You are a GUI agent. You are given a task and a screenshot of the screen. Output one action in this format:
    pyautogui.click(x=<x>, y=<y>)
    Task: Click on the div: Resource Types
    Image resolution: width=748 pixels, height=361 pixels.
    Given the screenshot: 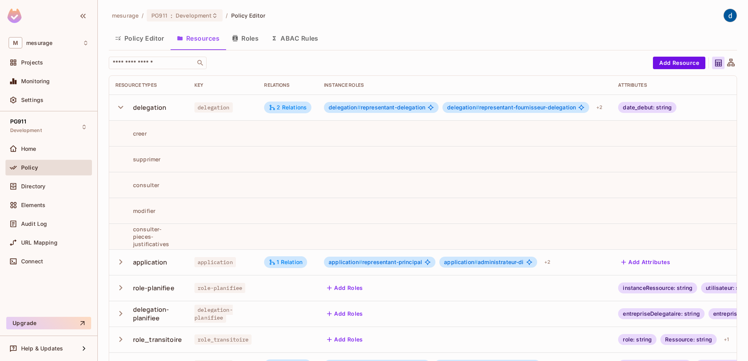 What is the action you would take?
    pyautogui.click(x=149, y=85)
    